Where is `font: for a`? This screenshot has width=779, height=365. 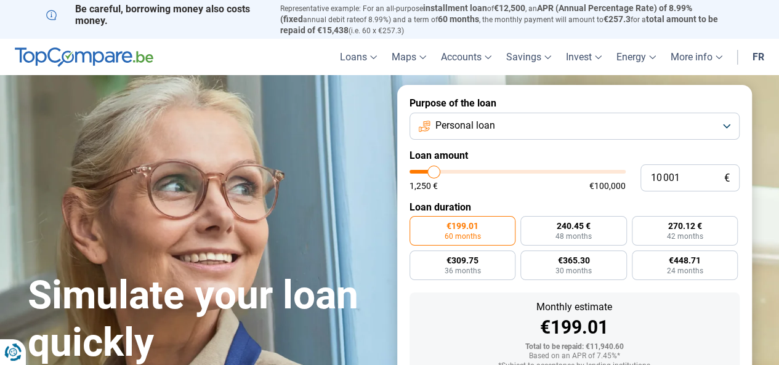 font: for a is located at coordinates (638, 20).